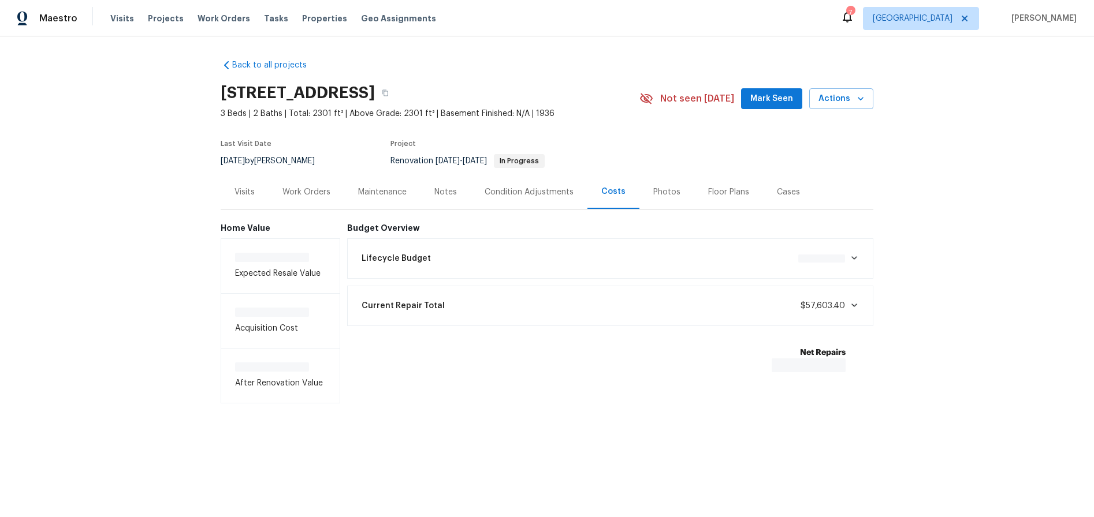  I want to click on a: Back to all projects, so click(276, 65).